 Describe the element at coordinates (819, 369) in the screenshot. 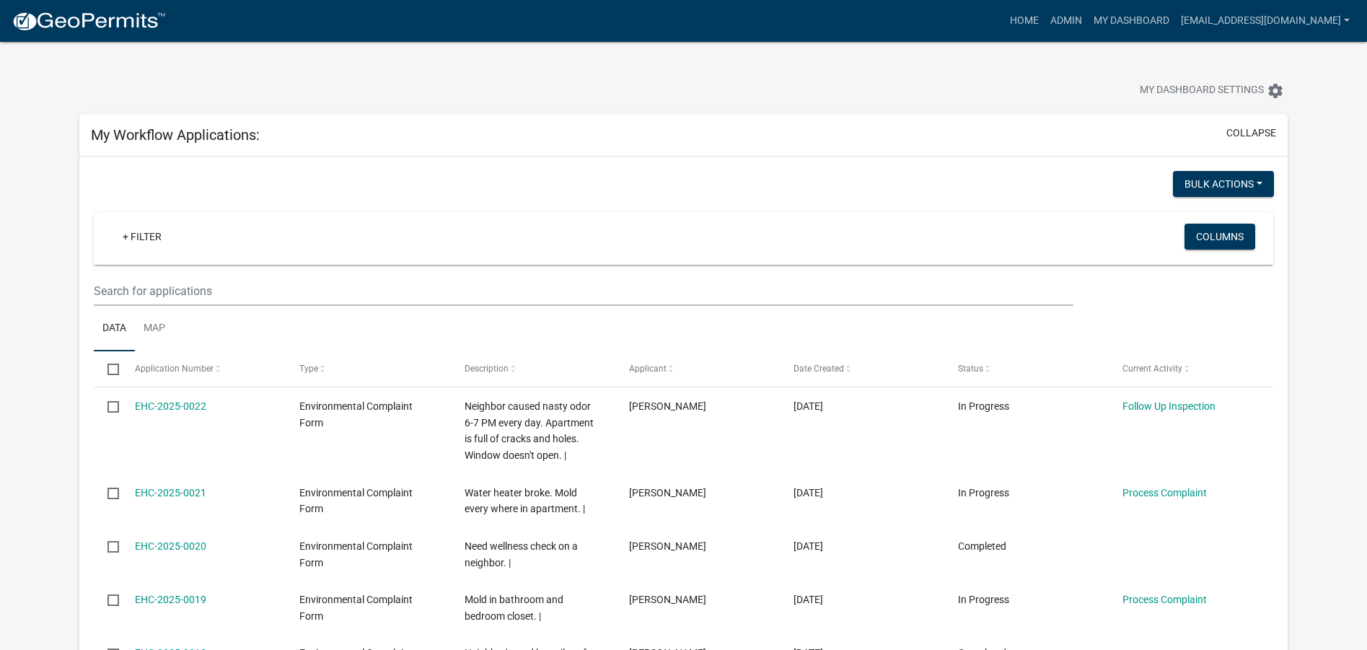

I see `span: Date Created` at that location.